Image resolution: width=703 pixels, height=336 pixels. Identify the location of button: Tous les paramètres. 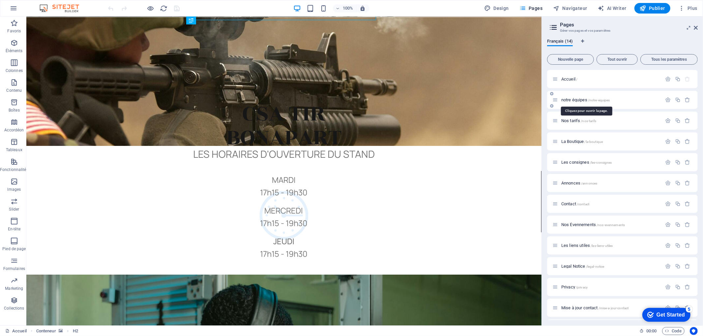
(669, 59).